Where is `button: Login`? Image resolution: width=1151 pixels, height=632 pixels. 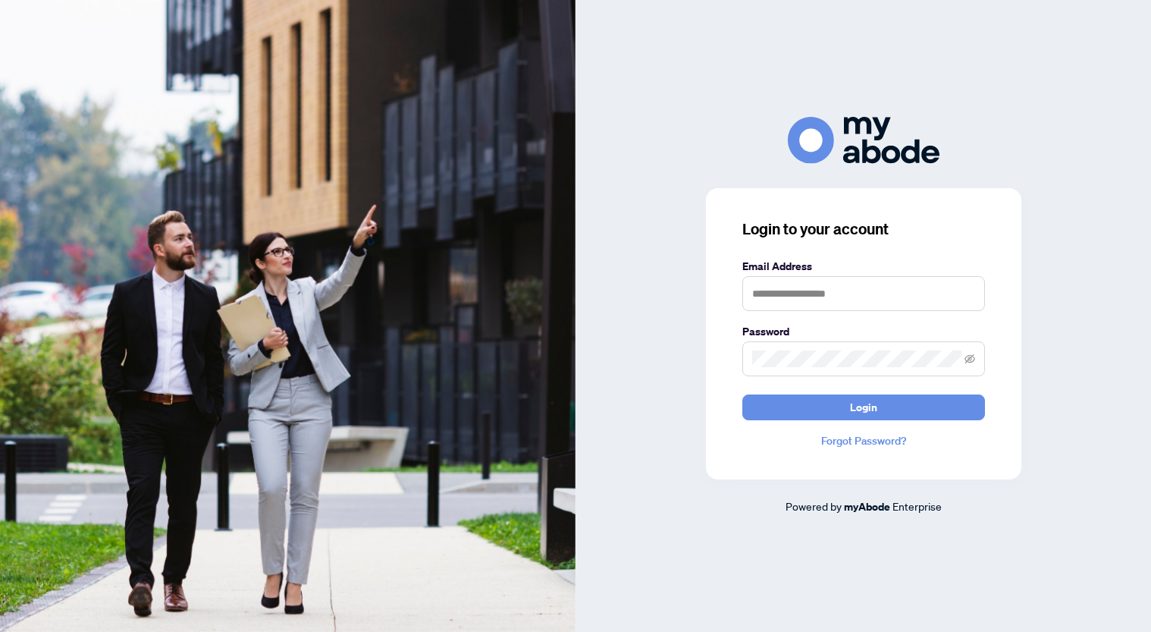 button: Login is located at coordinates (864, 407).